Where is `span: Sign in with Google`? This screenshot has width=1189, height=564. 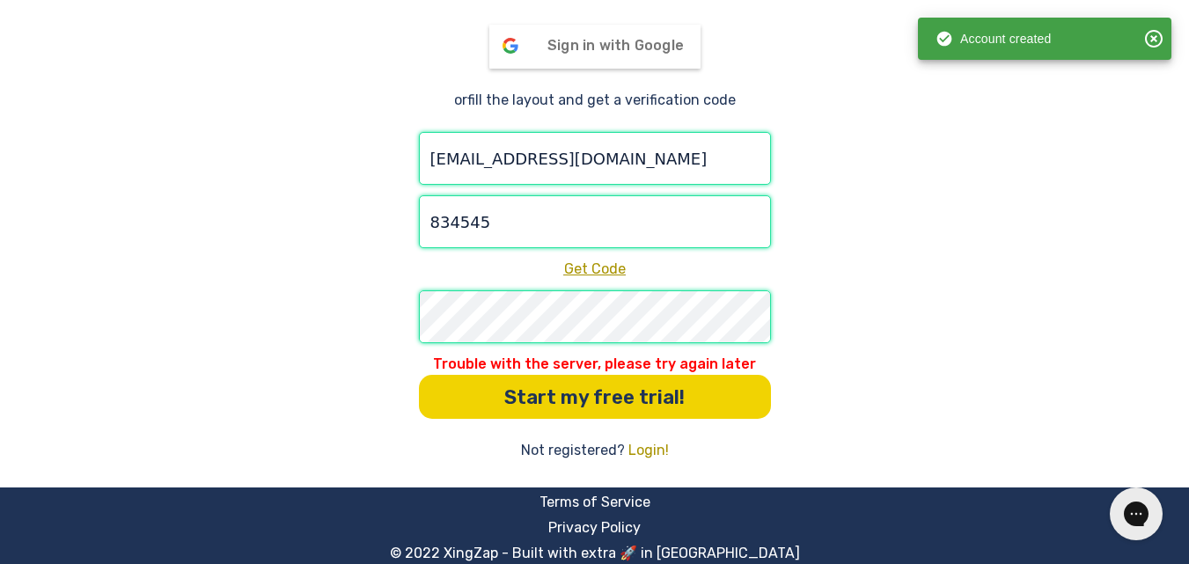
span: Sign in with Google is located at coordinates (615, 45).